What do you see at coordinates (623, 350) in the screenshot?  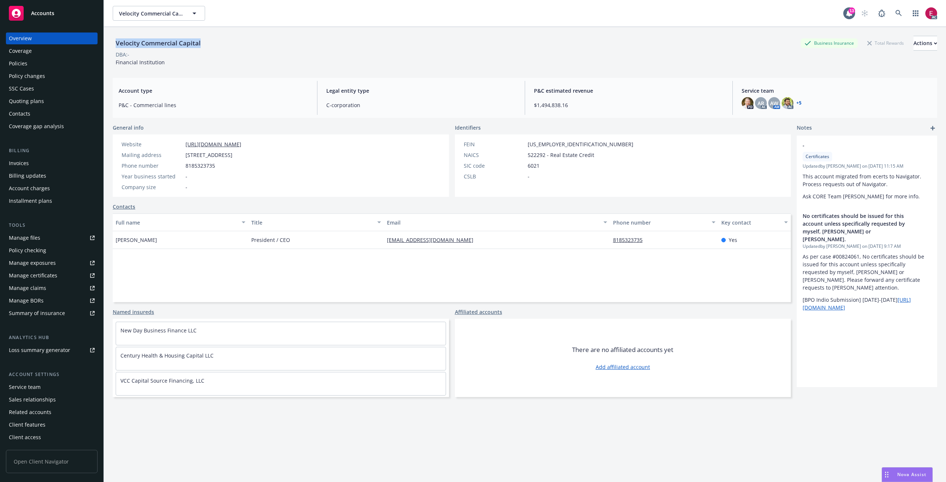 I see `span: There are no affiliated accounts yet` at bounding box center [623, 350].